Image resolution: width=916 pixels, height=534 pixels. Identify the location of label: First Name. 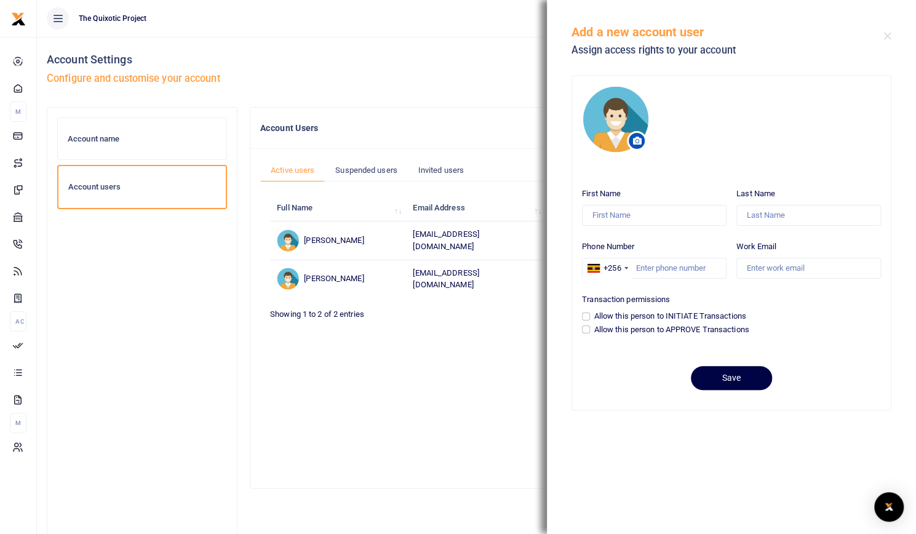
(601, 194).